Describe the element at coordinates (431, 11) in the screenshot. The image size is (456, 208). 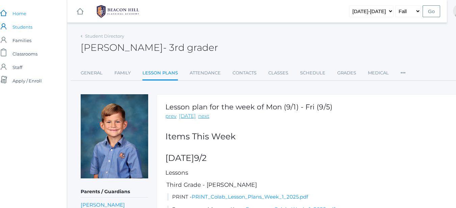
I see `input: Go` at that location.